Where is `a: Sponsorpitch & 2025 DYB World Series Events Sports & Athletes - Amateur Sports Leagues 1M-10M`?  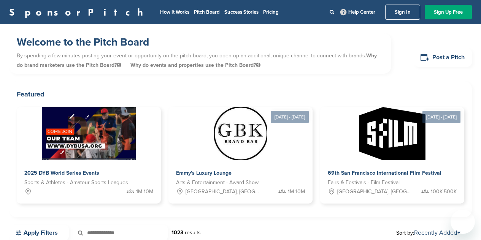 a: Sponsorpitch & 2025 DYB World Series Events Sports & Athletes - Amateur Sports Leagues 1M-10M is located at coordinates (89, 156).